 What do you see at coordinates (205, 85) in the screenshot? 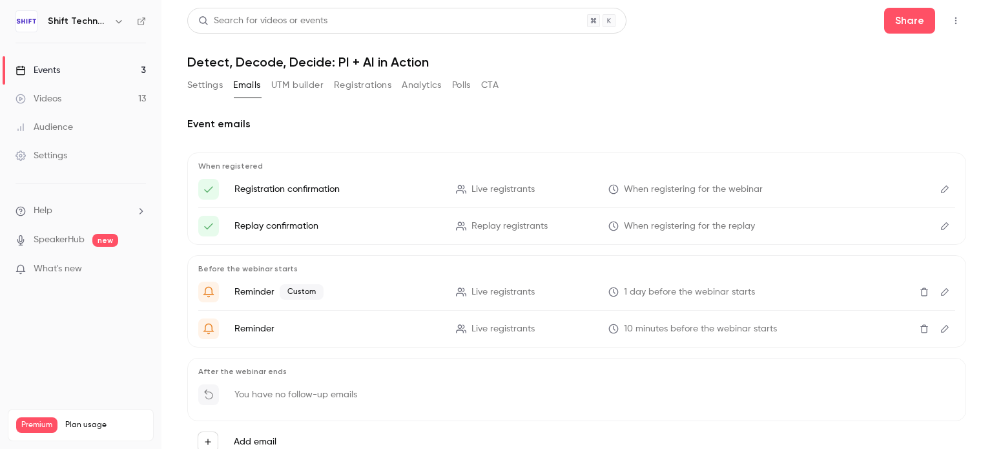
I see `button: Settings` at bounding box center [205, 85].